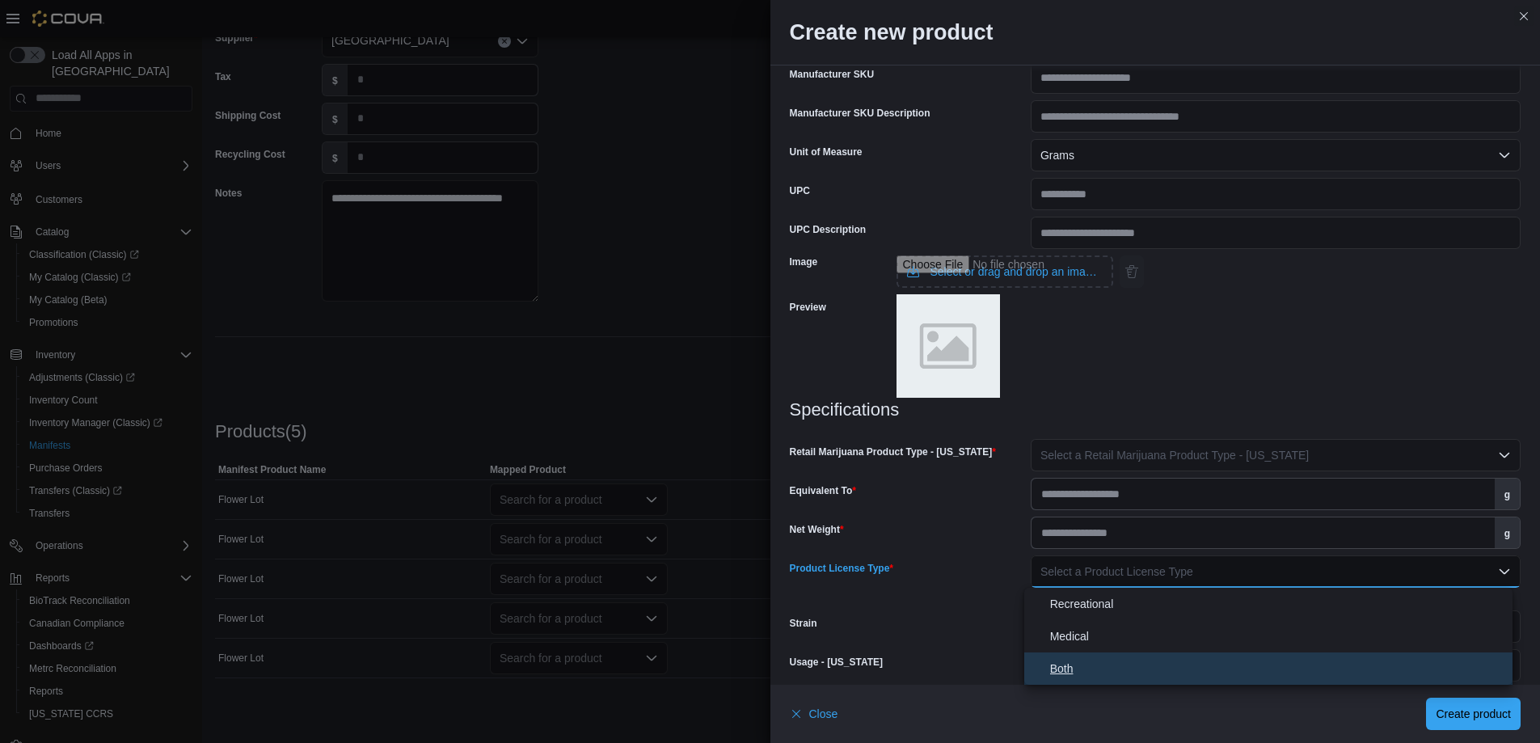 Image resolution: width=1540 pixels, height=743 pixels. What do you see at coordinates (1278, 636) in the screenshot?
I see `span: Medical` at bounding box center [1278, 636].